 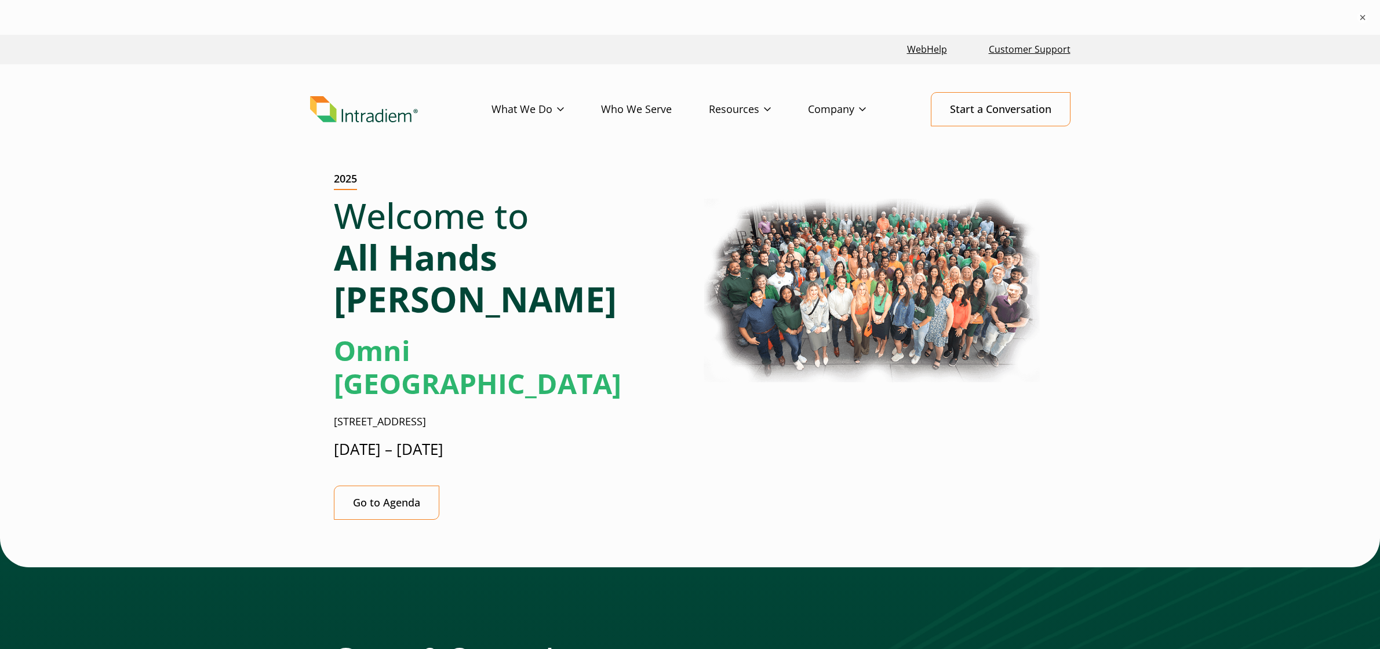 What do you see at coordinates (400, 110) in the screenshot?
I see `a: Link to homepage of Intradiem` at bounding box center [400, 110].